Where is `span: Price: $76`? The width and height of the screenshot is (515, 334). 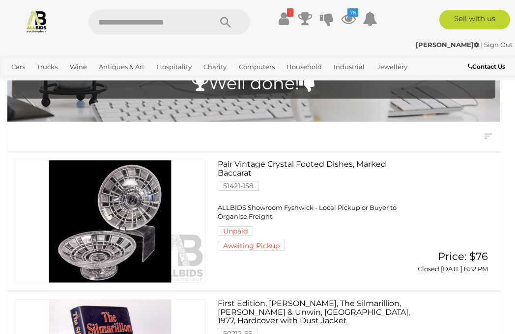
span: Price: $76 is located at coordinates (462, 256).